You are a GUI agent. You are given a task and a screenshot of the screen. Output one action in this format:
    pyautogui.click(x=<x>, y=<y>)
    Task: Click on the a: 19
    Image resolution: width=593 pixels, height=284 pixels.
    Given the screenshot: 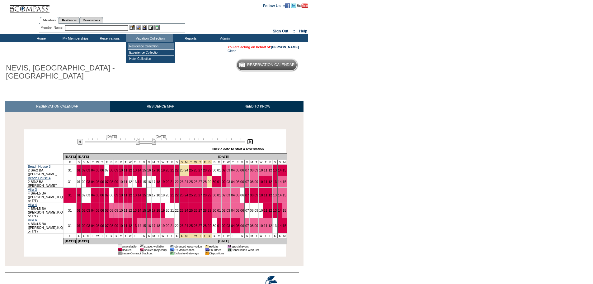 What is the action you would take?
    pyautogui.click(x=163, y=210)
    